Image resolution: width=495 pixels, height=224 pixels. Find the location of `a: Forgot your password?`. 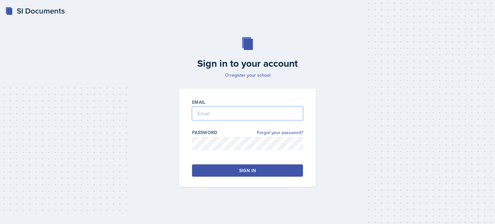

a: Forgot your password? is located at coordinates (280, 133).